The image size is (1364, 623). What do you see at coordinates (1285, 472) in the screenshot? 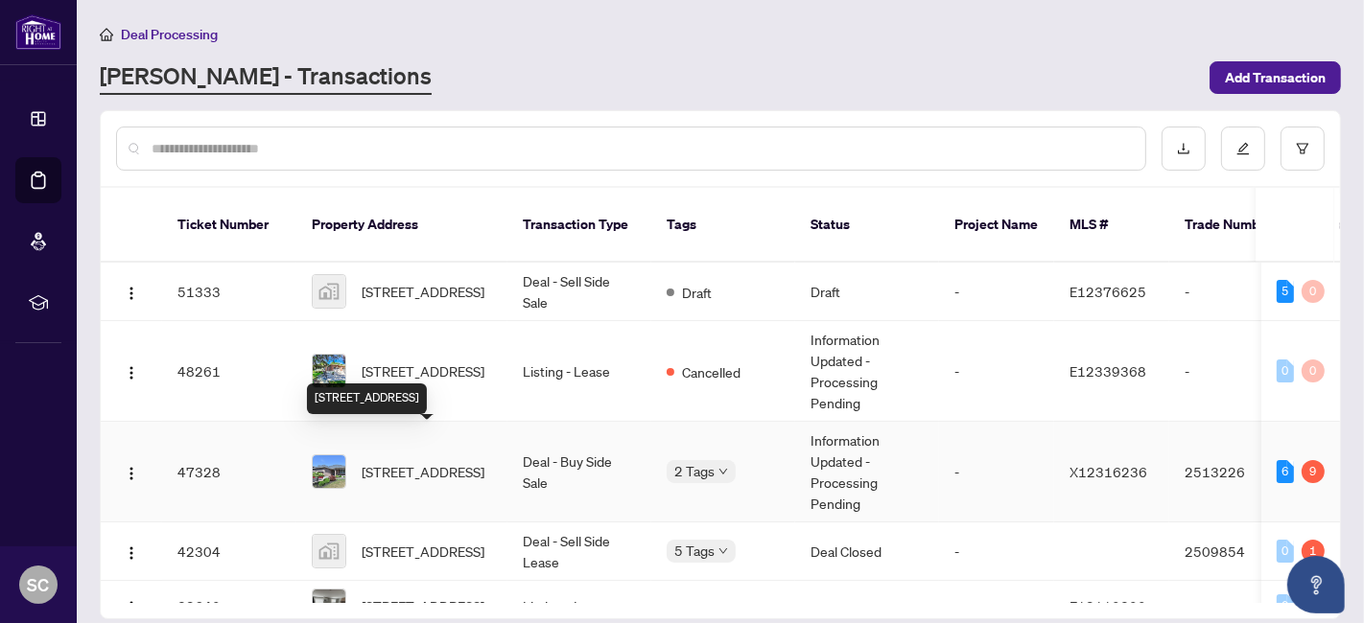
I see `div: 6` at bounding box center [1285, 472].